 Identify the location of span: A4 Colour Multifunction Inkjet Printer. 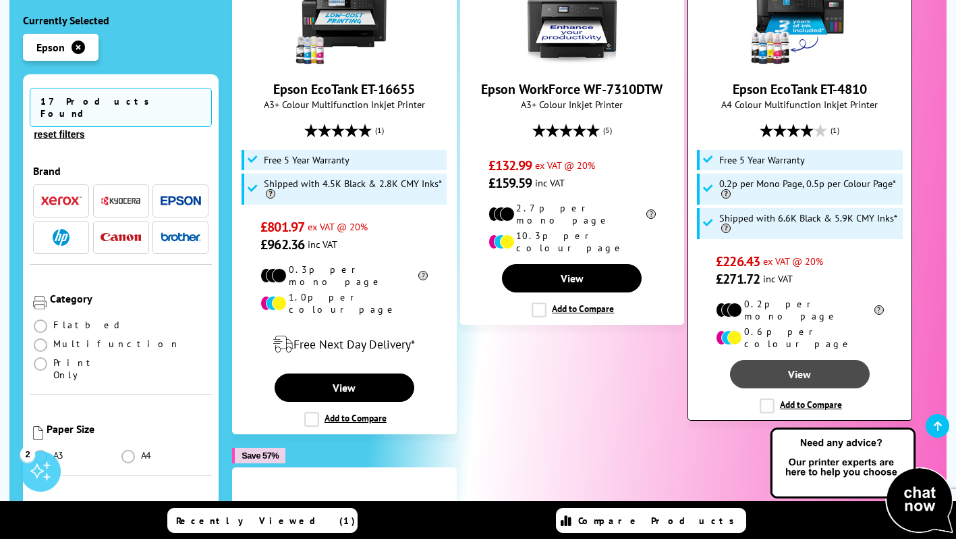
(800, 104).